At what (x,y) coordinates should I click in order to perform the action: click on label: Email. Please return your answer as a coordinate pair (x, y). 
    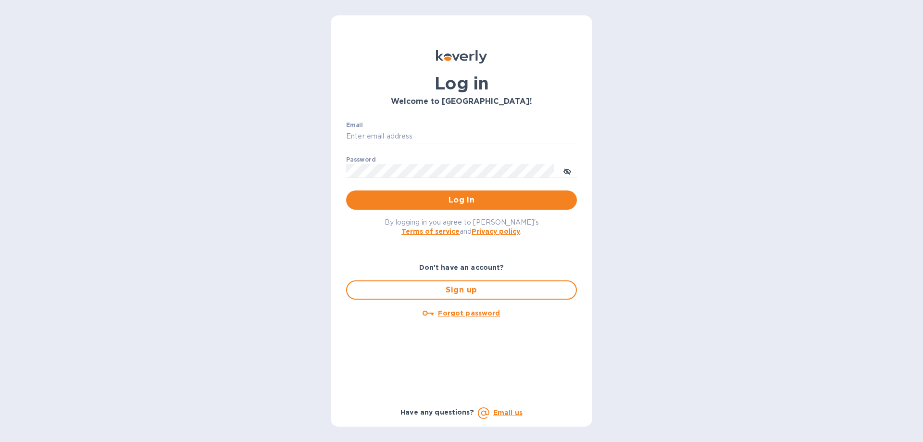
    Looking at the image, I should click on (354, 125).